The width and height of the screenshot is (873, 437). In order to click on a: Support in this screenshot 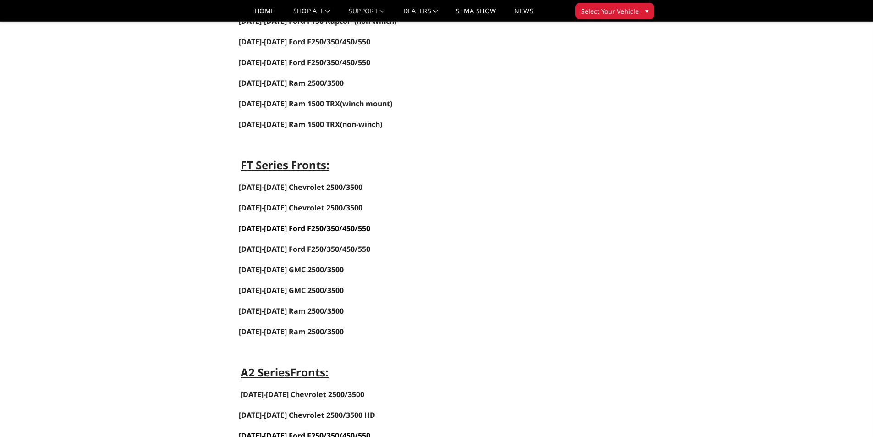, I will do `click(367, 14)`.